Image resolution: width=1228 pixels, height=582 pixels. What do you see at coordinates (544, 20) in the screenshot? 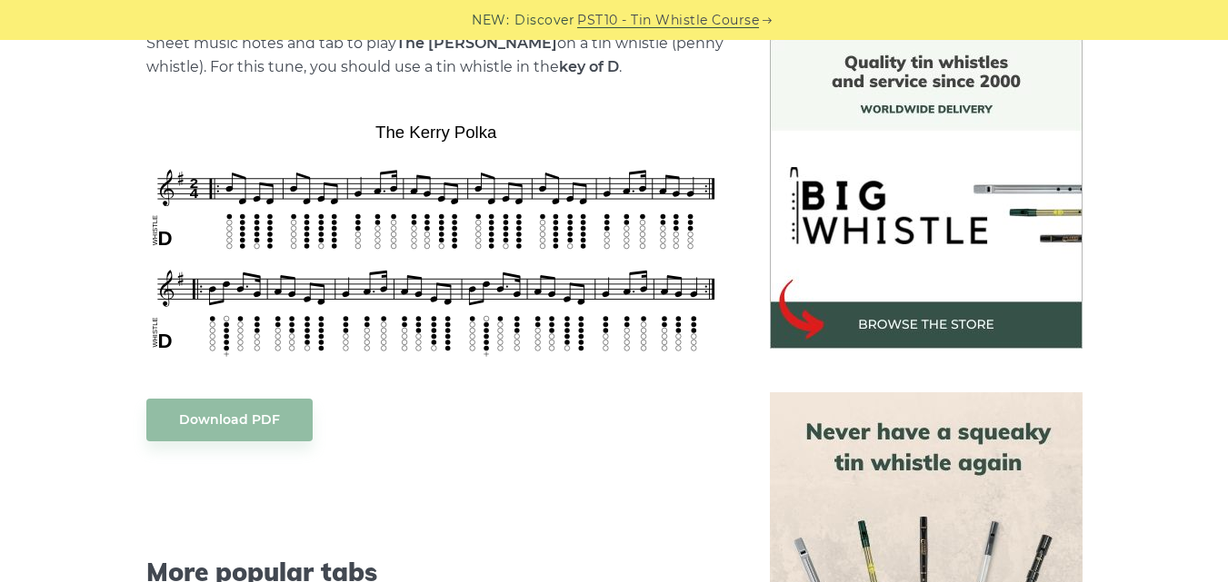
I see `span: Discover` at bounding box center [544, 20].